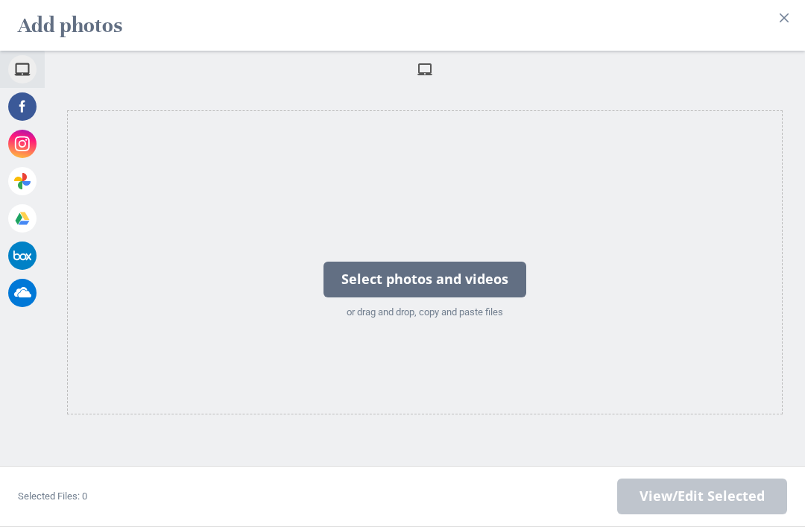  I want to click on span: Next, so click(702, 497).